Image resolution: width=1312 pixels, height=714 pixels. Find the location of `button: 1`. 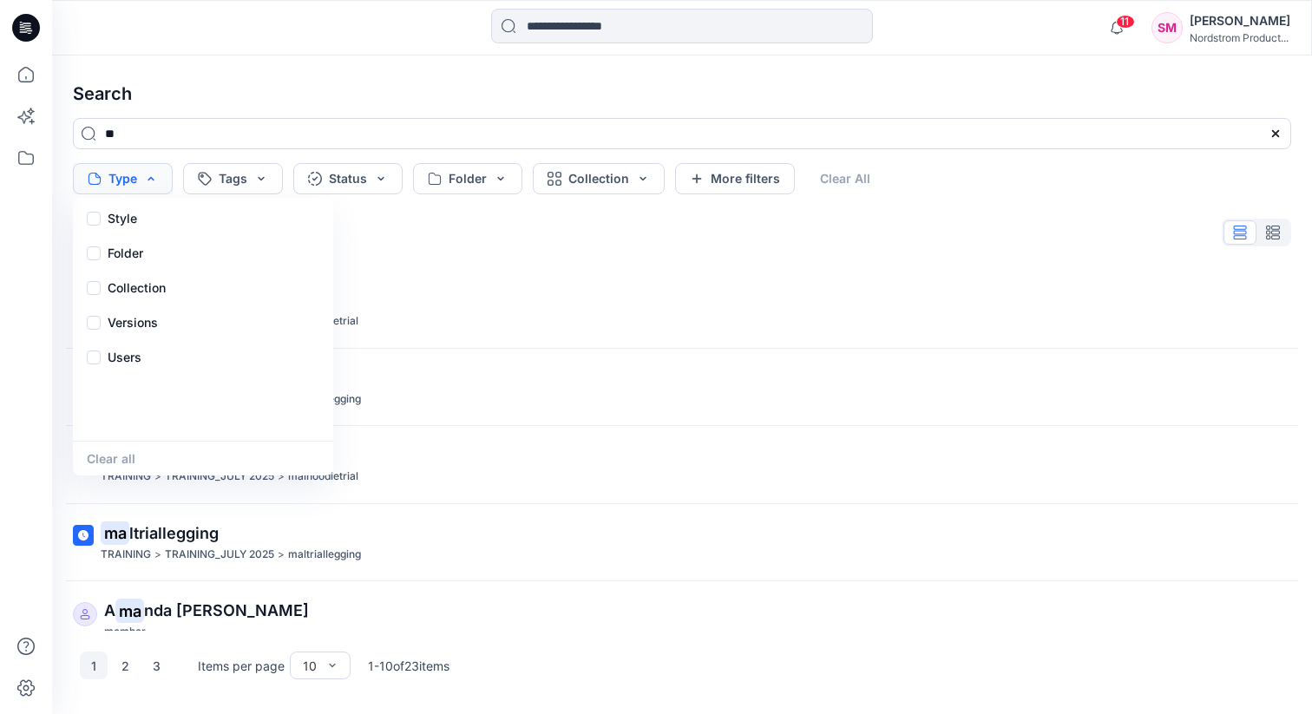

button: 1 is located at coordinates (94, 666).